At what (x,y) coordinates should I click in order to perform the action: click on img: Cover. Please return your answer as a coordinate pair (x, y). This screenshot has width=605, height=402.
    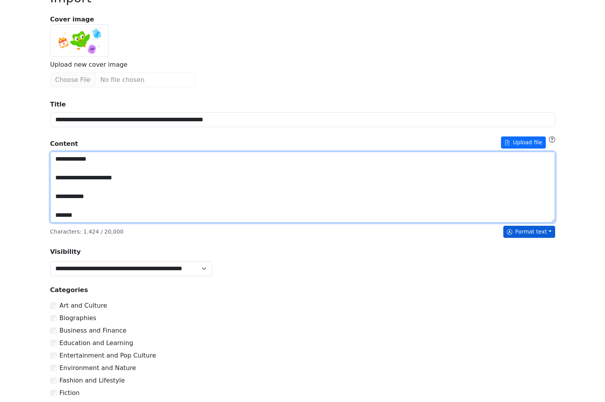
    Looking at the image, I should click on (79, 41).